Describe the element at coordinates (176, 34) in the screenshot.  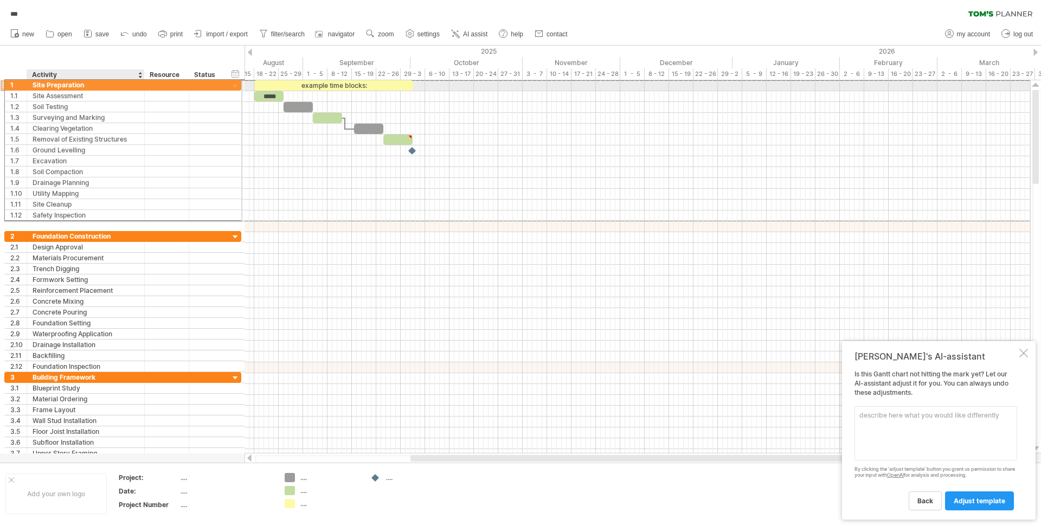
I see `span: print` at that location.